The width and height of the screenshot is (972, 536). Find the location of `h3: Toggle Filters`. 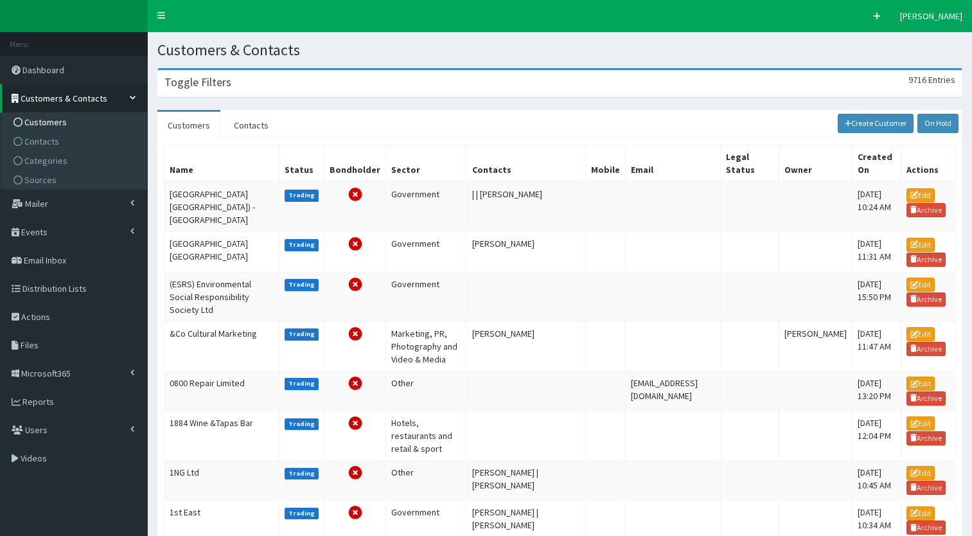

h3: Toggle Filters is located at coordinates (198, 82).